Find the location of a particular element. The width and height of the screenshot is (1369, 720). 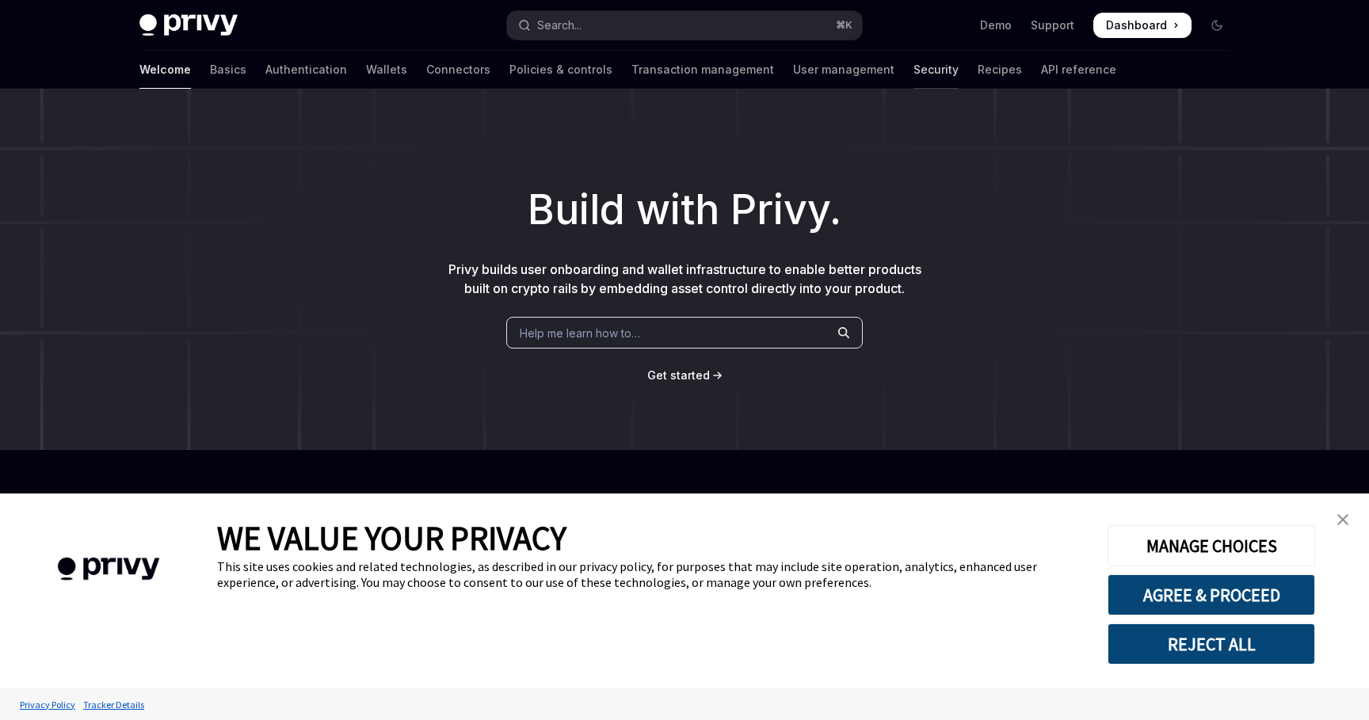

h1: Build with Privy. is located at coordinates (684, 210).